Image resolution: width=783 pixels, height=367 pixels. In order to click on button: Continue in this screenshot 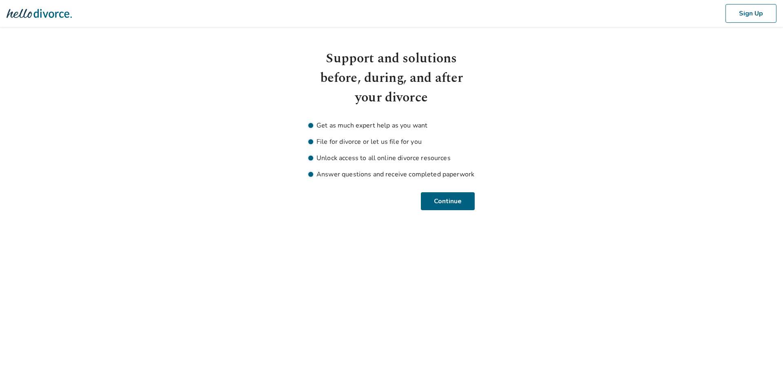, I will do `click(448, 201)`.